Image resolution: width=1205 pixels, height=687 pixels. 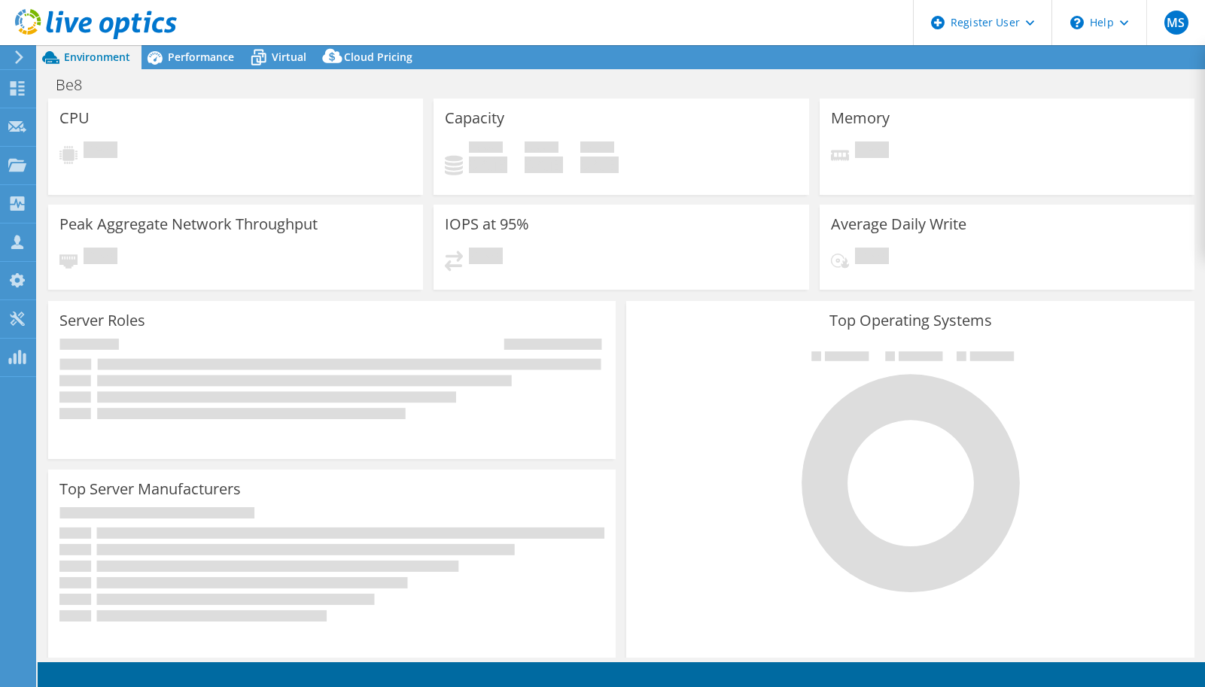 I want to click on h3: Top Operating Systems, so click(x=910, y=321).